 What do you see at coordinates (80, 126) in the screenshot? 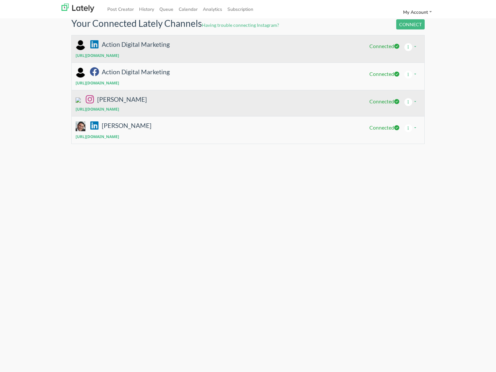
I see `img: 1691544570758` at bounding box center [80, 126].